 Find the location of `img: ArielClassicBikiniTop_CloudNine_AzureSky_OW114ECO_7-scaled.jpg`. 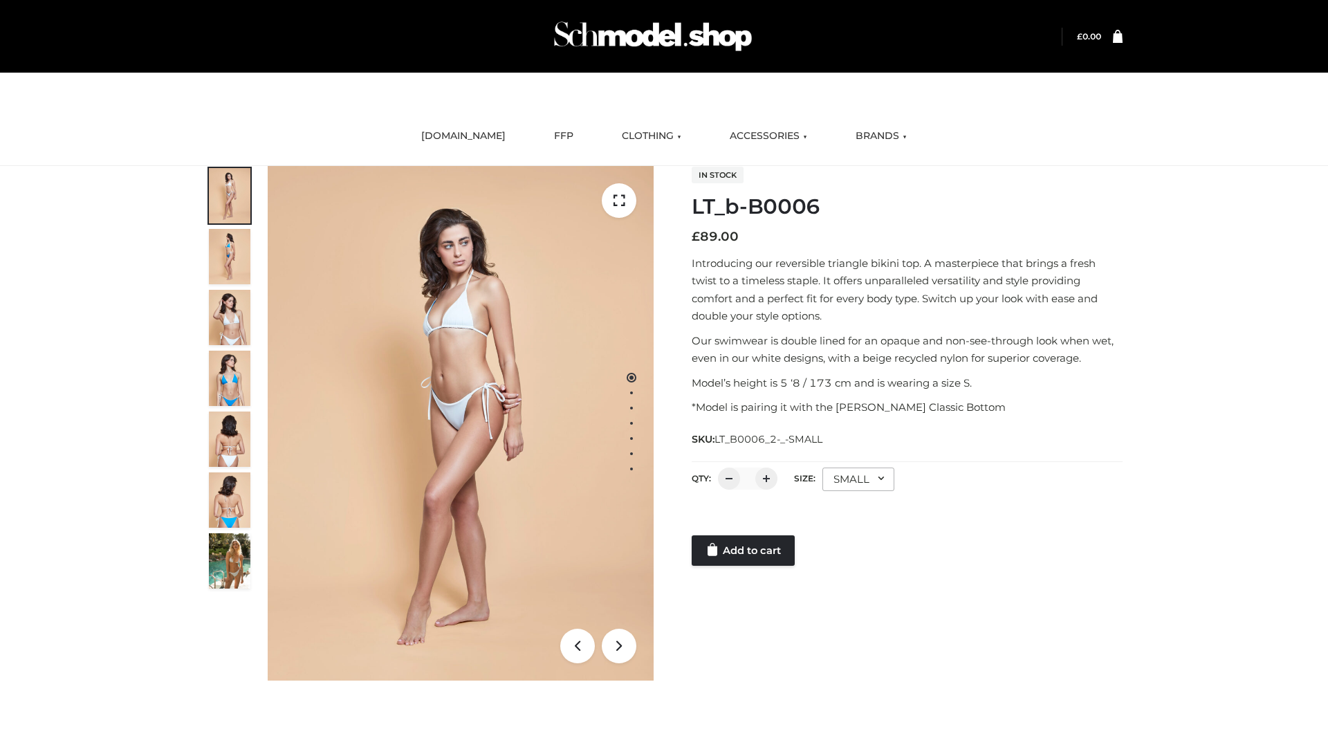

img: ArielClassicBikiniTop_CloudNine_AzureSky_OW114ECO_7-scaled.jpg is located at coordinates (230, 439).